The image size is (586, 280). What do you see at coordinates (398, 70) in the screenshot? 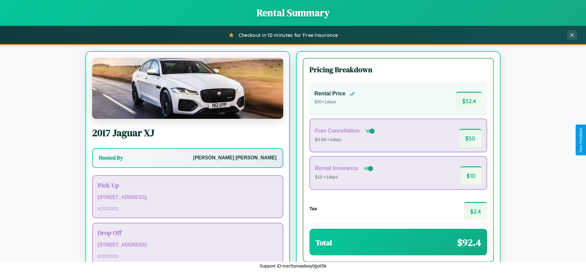
I see `h3: Pricing Breakdown` at bounding box center [398, 70].